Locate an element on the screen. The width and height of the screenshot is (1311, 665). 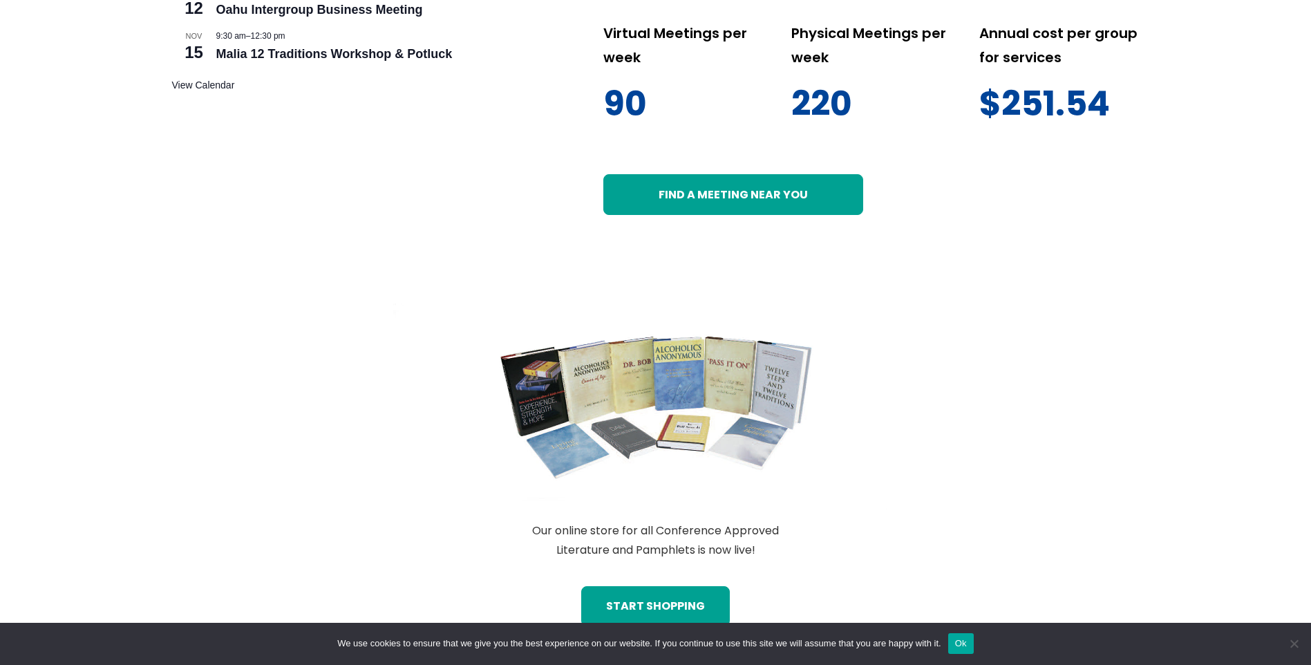
p: 90 is located at coordinates (684, 104).